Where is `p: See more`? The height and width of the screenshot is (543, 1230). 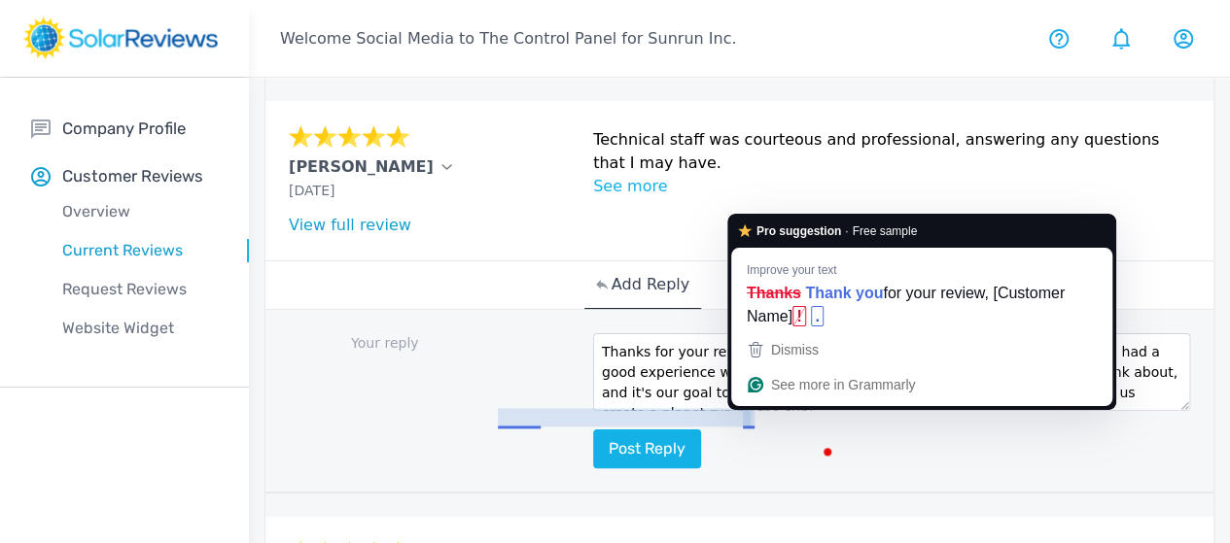
p: See more is located at coordinates (891, 187).